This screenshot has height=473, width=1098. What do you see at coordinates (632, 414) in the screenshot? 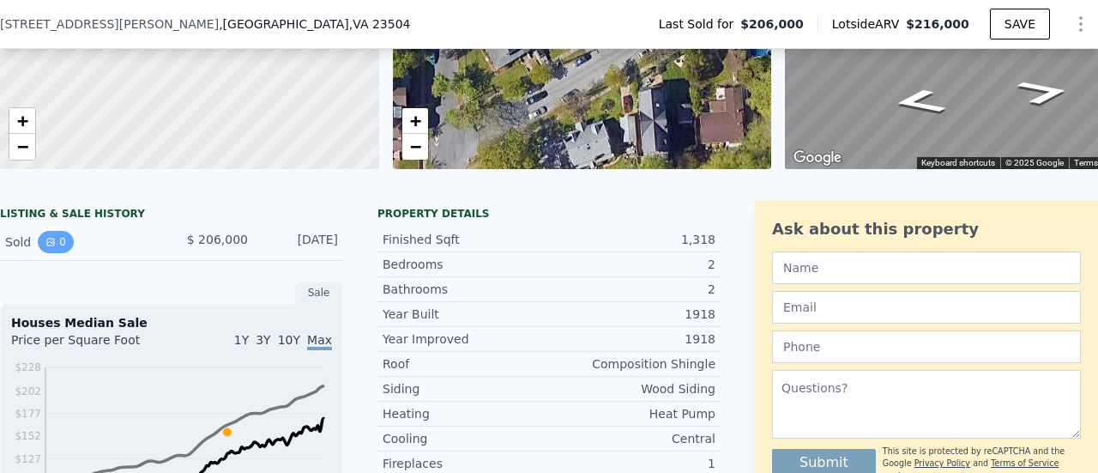
I see `div: Heat Pump` at bounding box center [632, 414].